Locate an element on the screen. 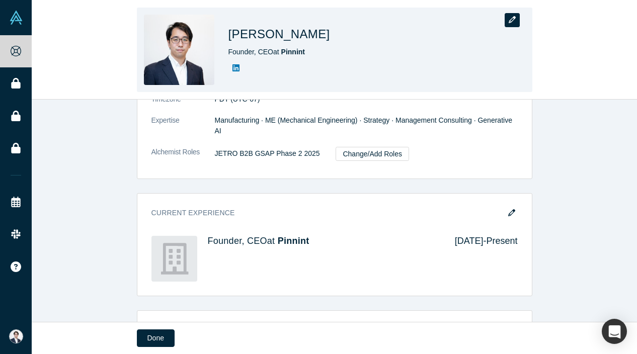 The image size is (637, 354). dt: Alchemist Roles is located at coordinates (183, 159).